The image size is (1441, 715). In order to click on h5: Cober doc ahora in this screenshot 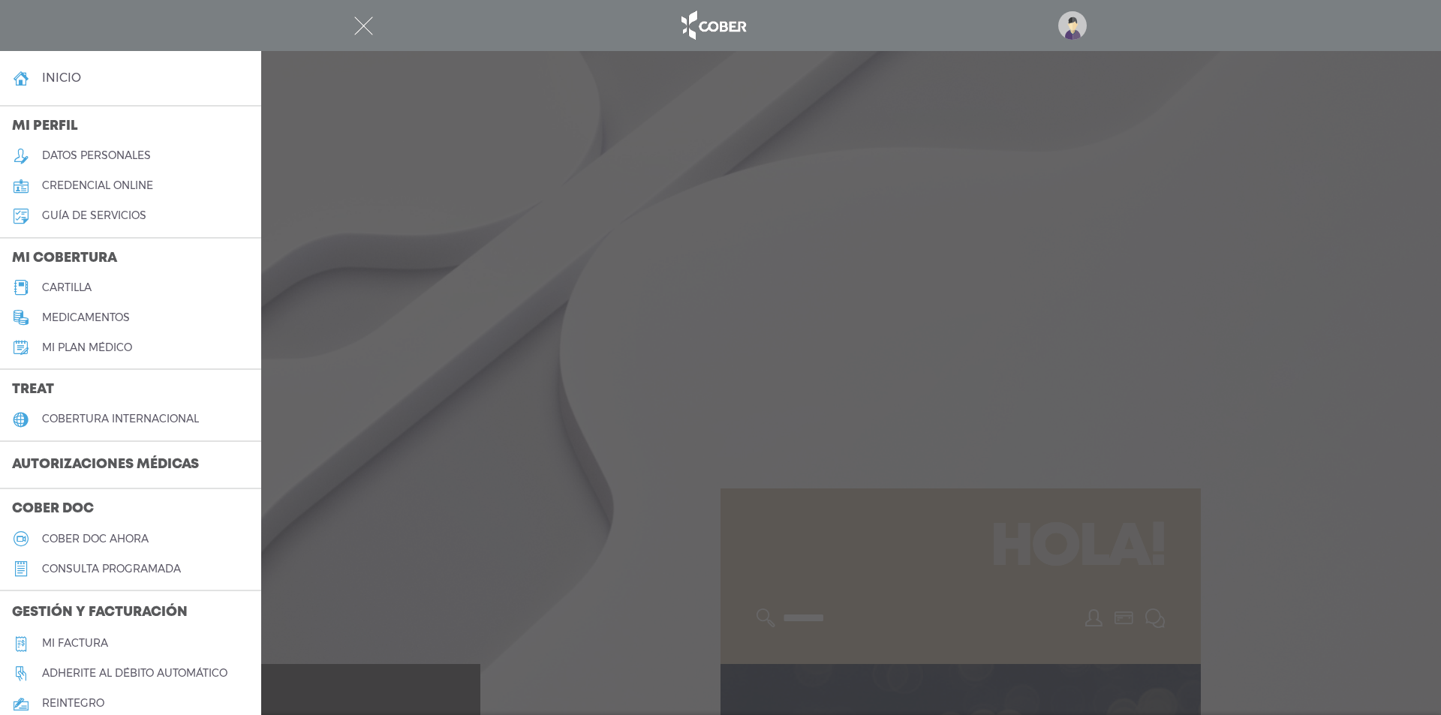, I will do `click(95, 539)`.